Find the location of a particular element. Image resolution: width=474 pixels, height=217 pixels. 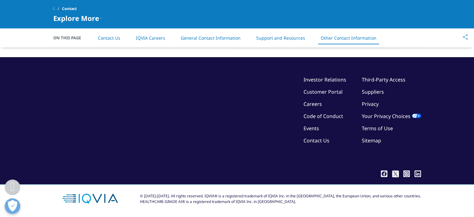

span: On This Page is located at coordinates (70, 38).